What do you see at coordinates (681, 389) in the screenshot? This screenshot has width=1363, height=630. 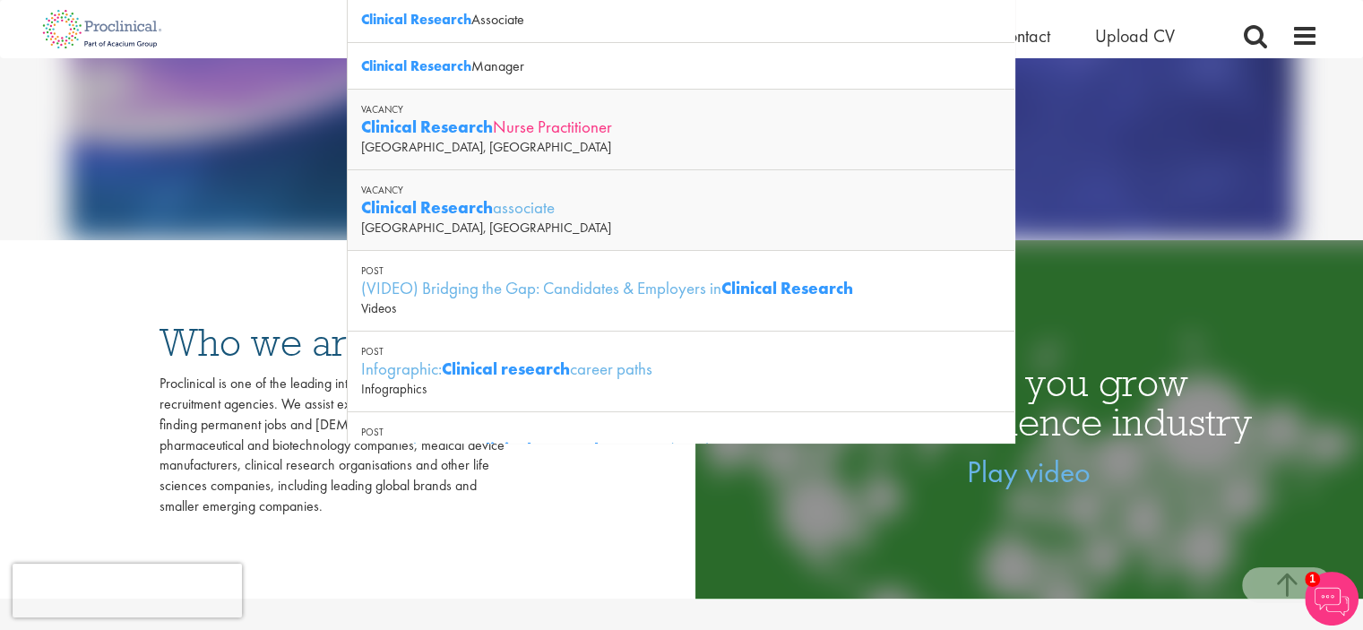 I see `div: Infographics` at bounding box center [681, 389].